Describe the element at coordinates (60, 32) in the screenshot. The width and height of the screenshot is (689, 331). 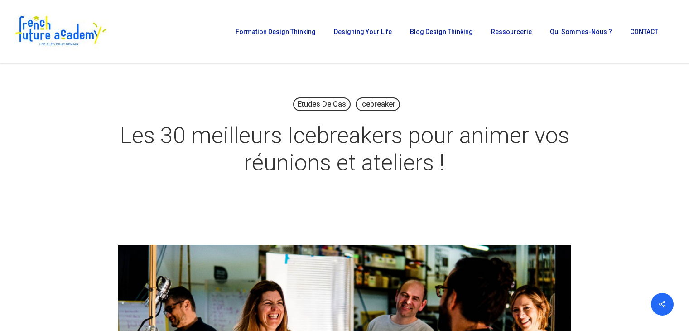
I see `img: French Future Academy` at that location.